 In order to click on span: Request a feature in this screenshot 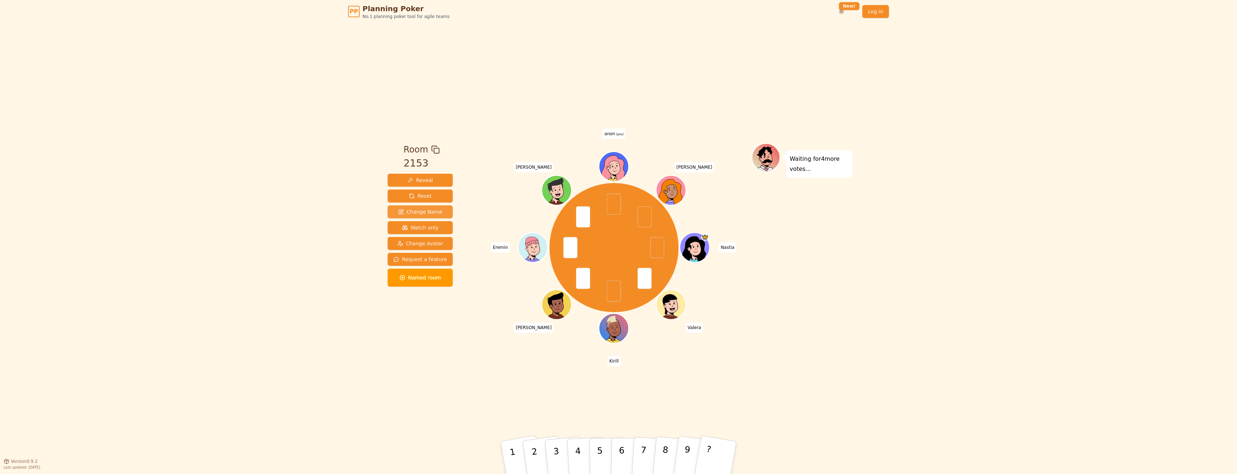, I will do `click(420, 259)`.